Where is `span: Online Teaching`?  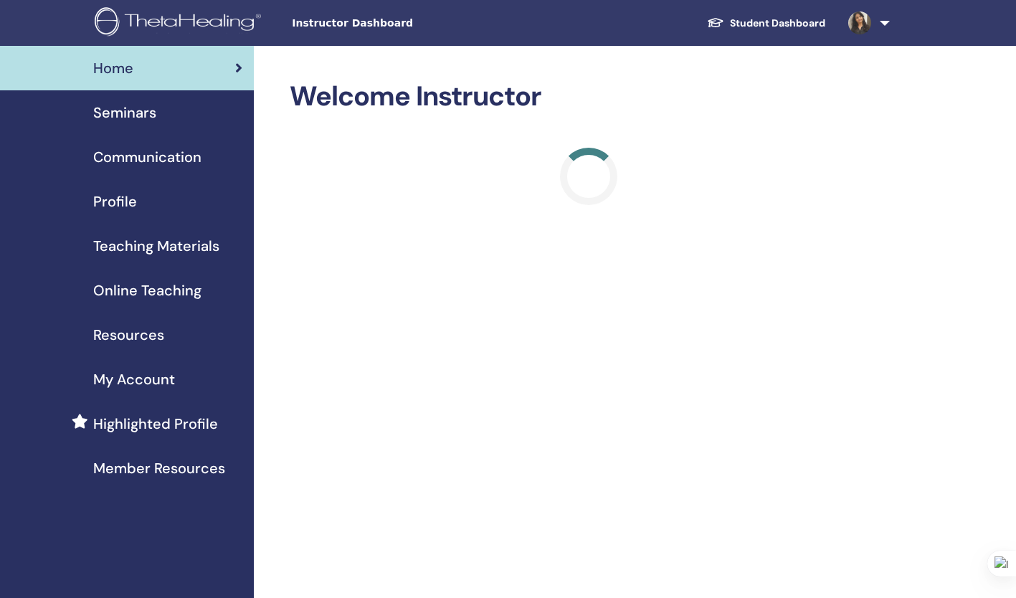 span: Online Teaching is located at coordinates (147, 290).